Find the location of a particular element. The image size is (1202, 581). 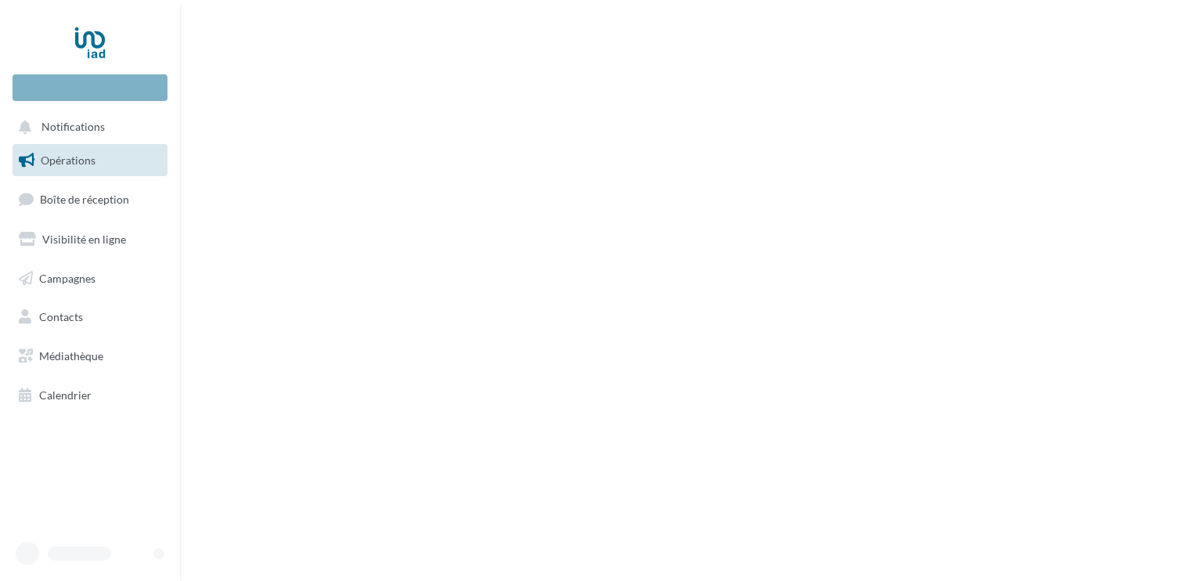

a: Boîte de réception is located at coordinates (90, 199).